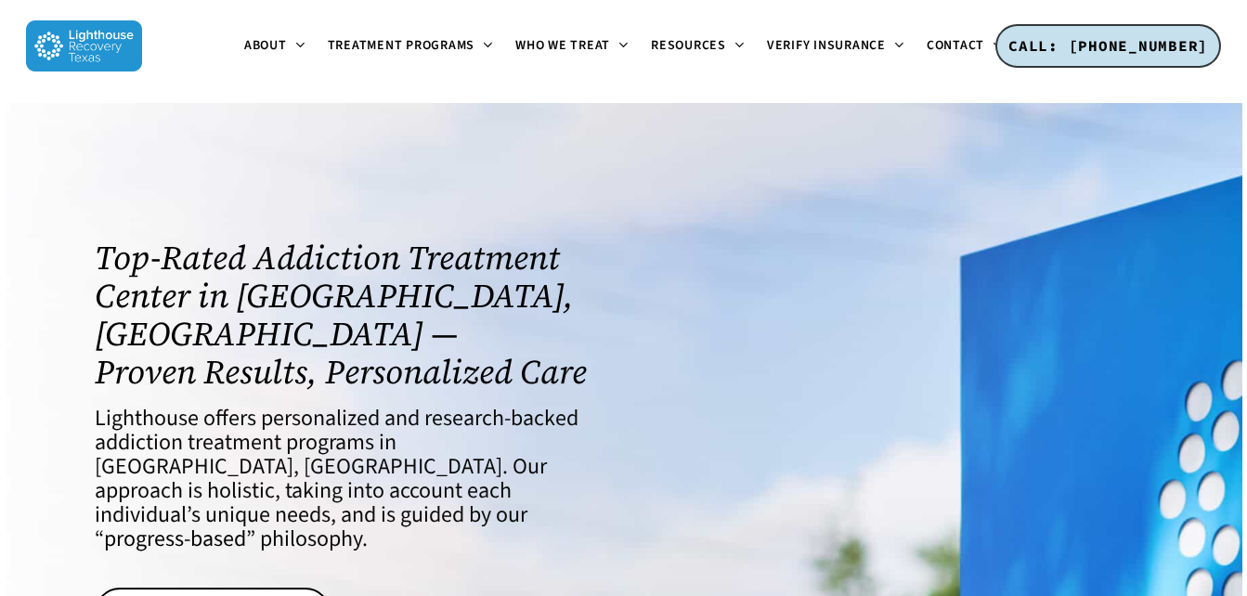  Describe the element at coordinates (688, 45) in the screenshot. I see `span: Resources` at that location.